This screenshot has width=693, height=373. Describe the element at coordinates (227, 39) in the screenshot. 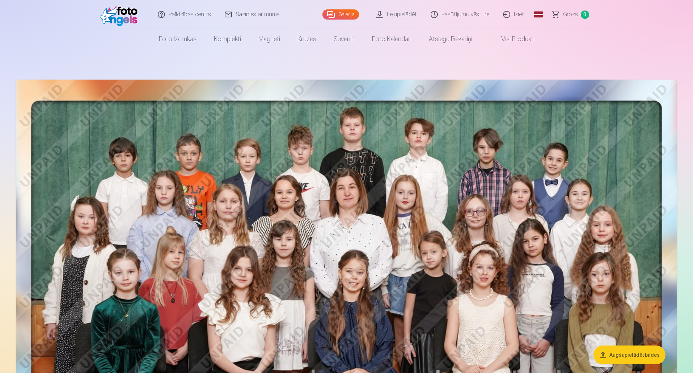

I see `a: Komplekti` at that location.